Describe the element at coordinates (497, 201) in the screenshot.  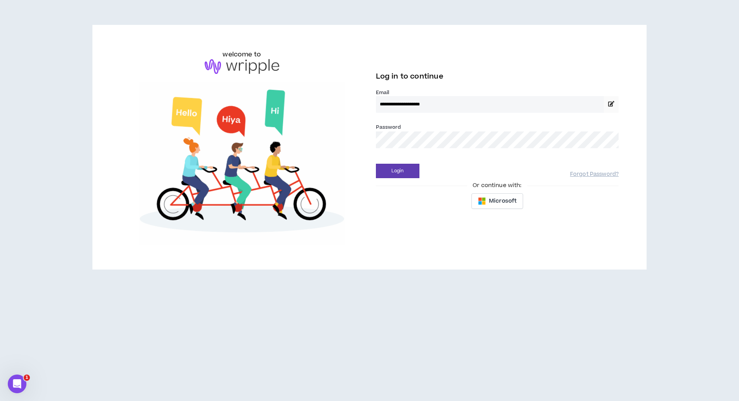
I see `button: Microsoft` at that location.